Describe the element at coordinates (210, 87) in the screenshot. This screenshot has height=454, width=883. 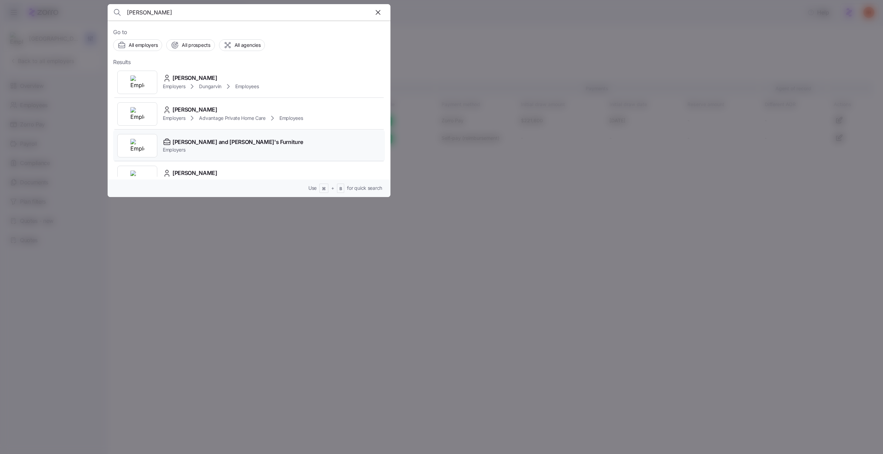
I see `span: Dungarvin` at that location.